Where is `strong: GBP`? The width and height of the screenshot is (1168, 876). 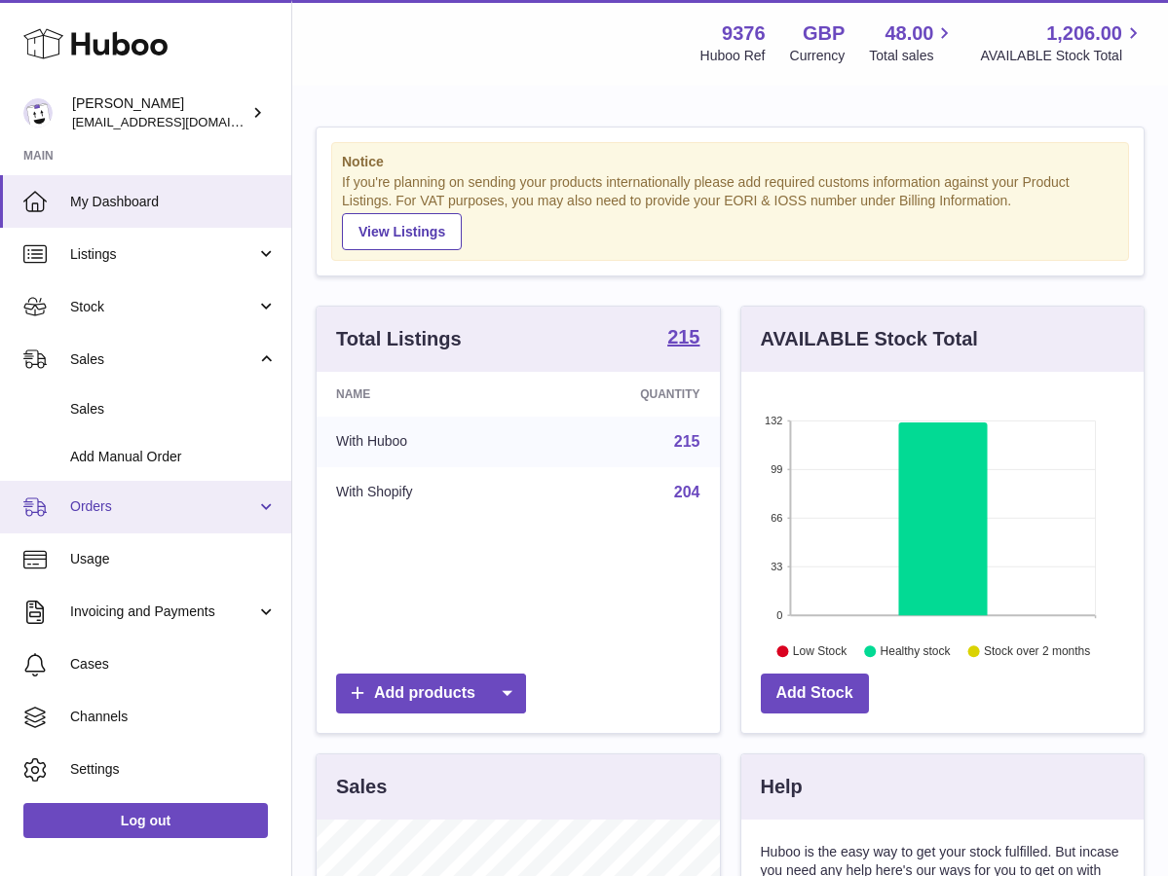 strong: GBP is located at coordinates (823, 33).